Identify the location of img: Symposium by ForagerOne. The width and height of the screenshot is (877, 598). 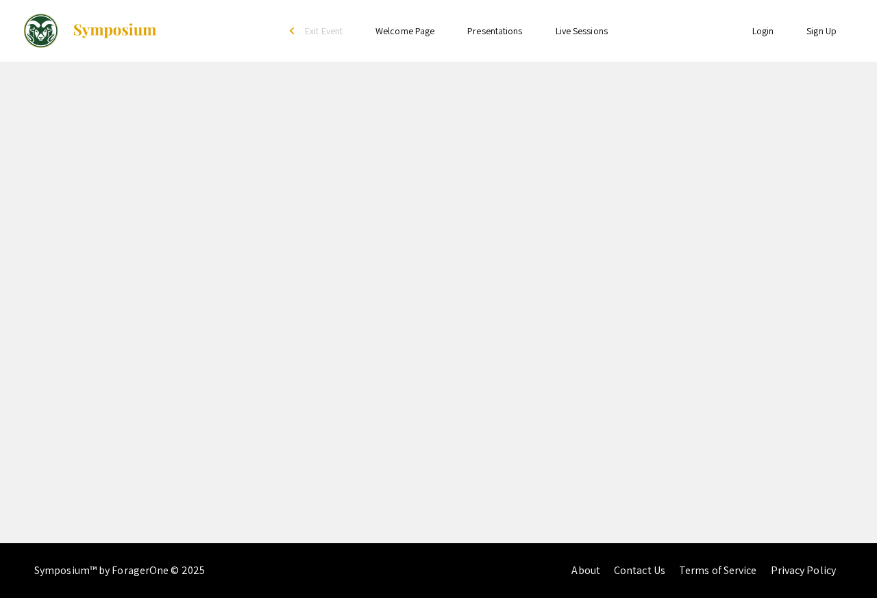
(114, 31).